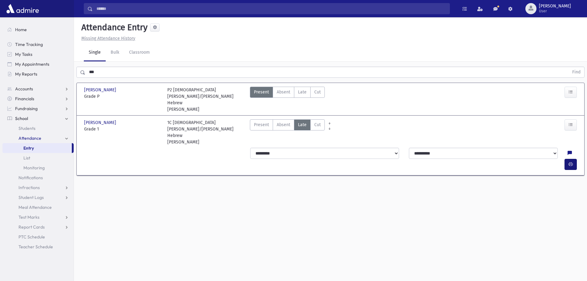 This screenshot has width=587, height=281. What do you see at coordinates (24, 54) in the screenshot?
I see `span: My Tasks` at bounding box center [24, 54].